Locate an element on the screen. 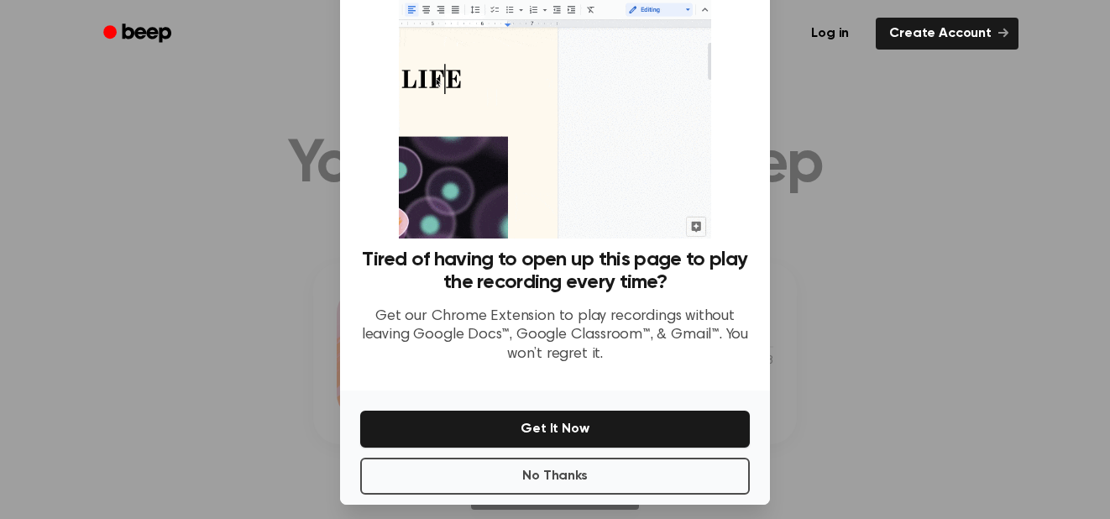 Image resolution: width=1110 pixels, height=519 pixels. a: Create Account is located at coordinates (947, 34).